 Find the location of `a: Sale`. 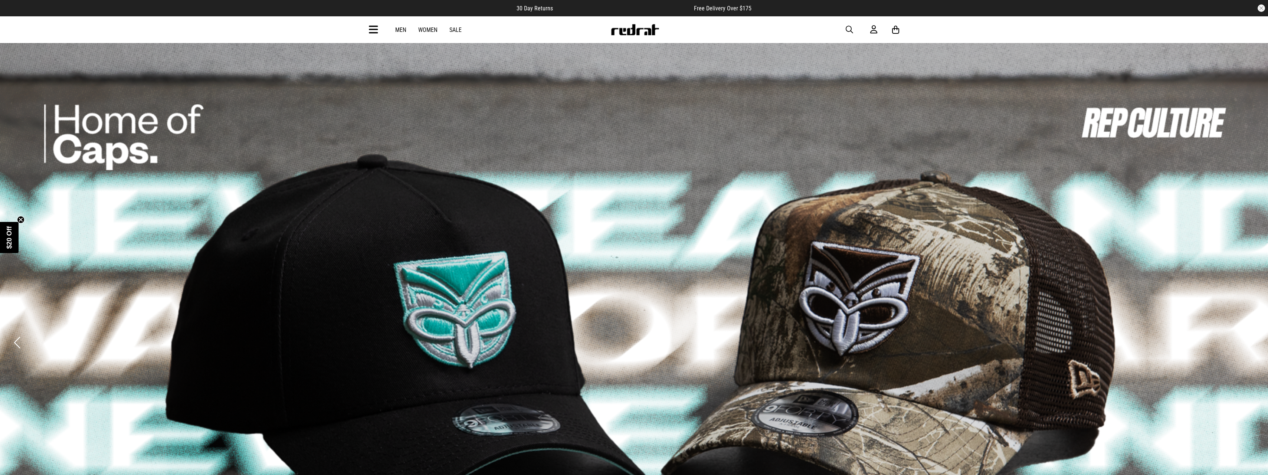

a: Sale is located at coordinates (455, 30).